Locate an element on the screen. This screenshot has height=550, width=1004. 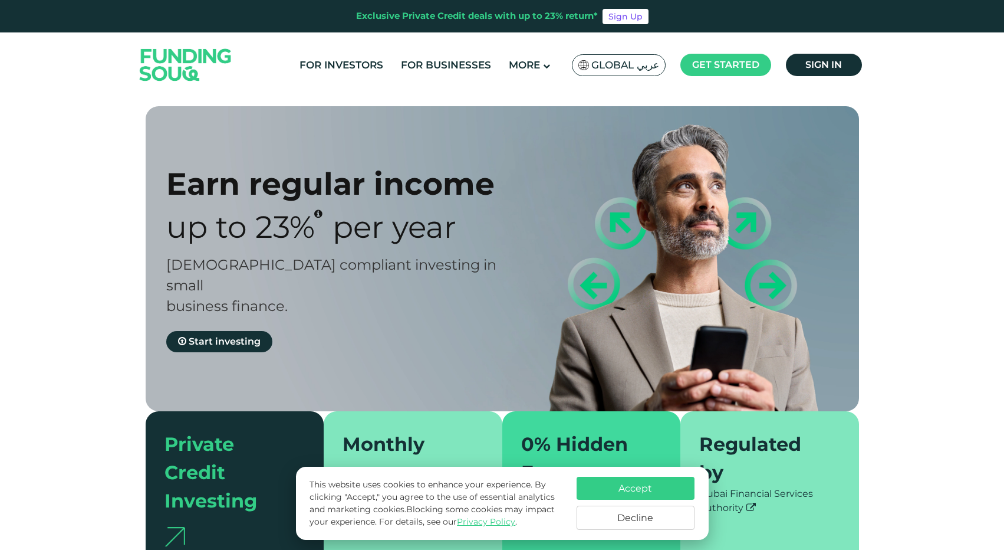
div: Exclusive Private Credit deals with up to 23% return* is located at coordinates (477, 16).